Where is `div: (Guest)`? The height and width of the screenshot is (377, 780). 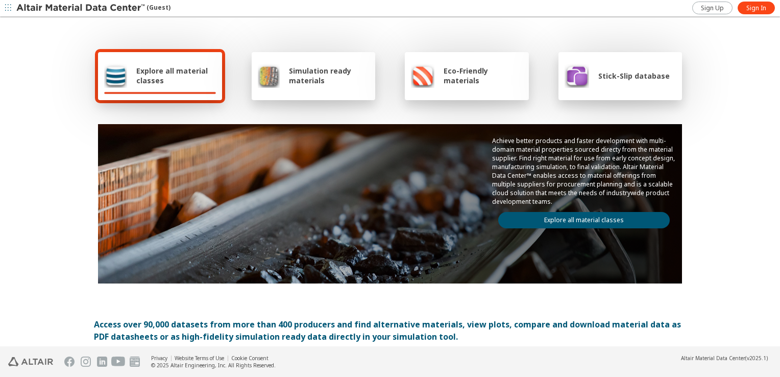
div: (Guest) is located at coordinates (93, 8).